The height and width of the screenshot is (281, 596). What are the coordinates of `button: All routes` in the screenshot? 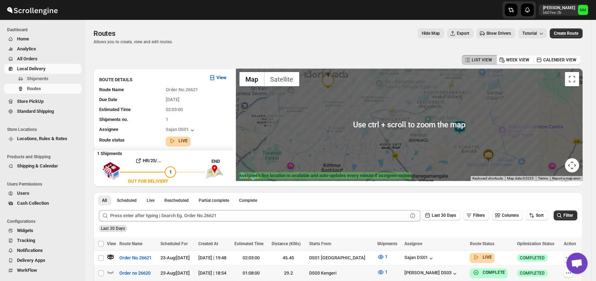 It's located at (105, 200).